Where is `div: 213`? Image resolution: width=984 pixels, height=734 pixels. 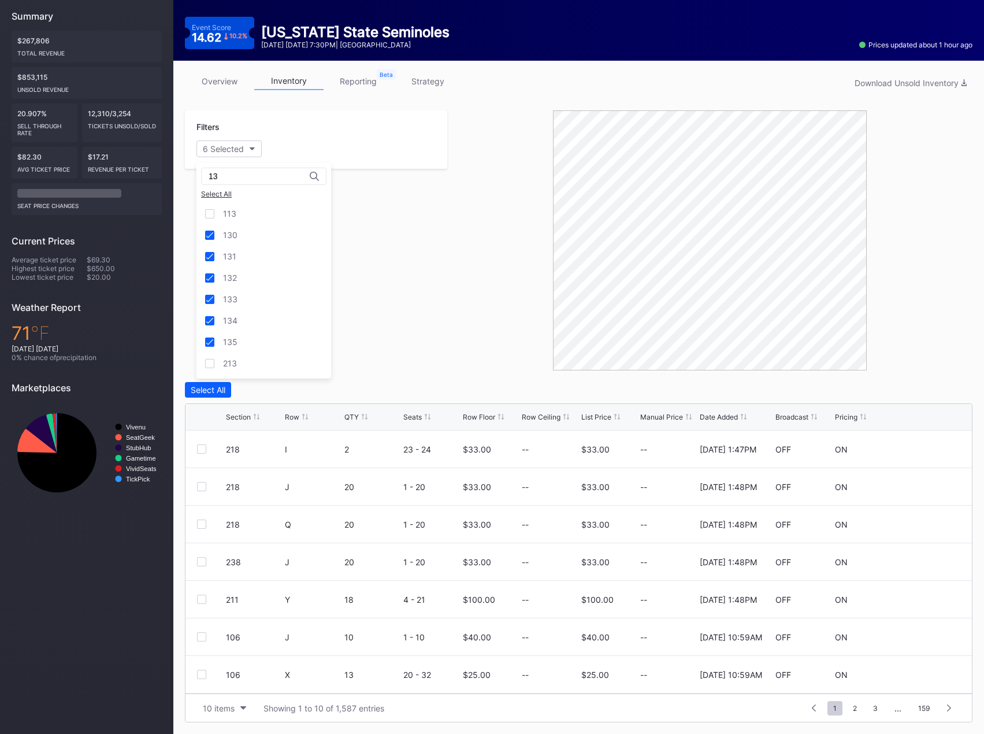 div: 213 is located at coordinates (230, 363).